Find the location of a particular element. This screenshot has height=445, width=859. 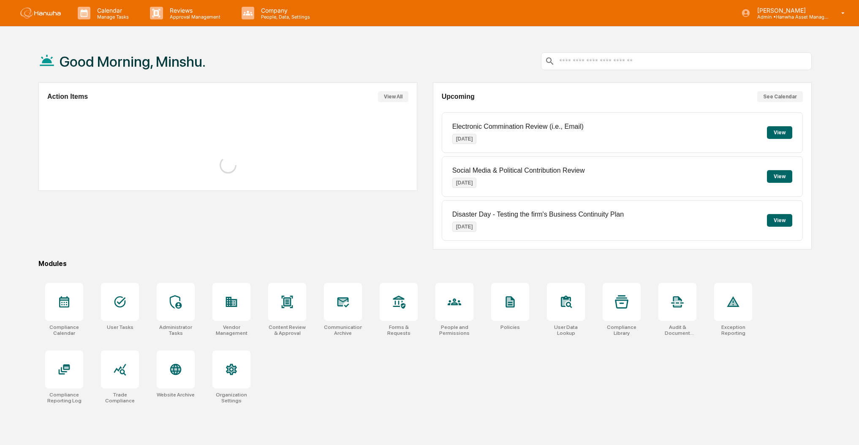

h1: Good Morning, Minshu. is located at coordinates (133, 62).